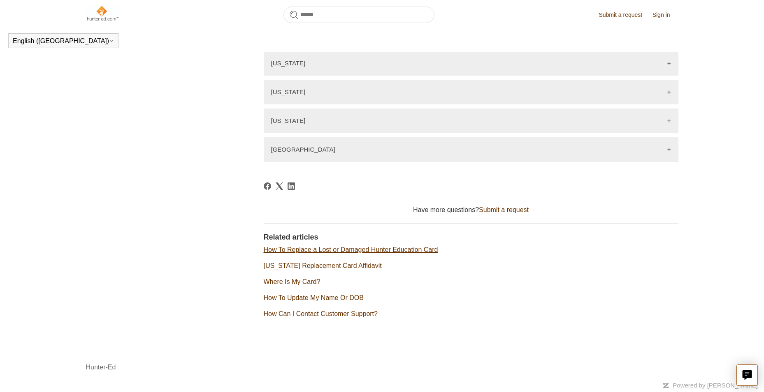  What do you see at coordinates (665, 15) in the screenshot?
I see `a: Sign in` at bounding box center [665, 15].